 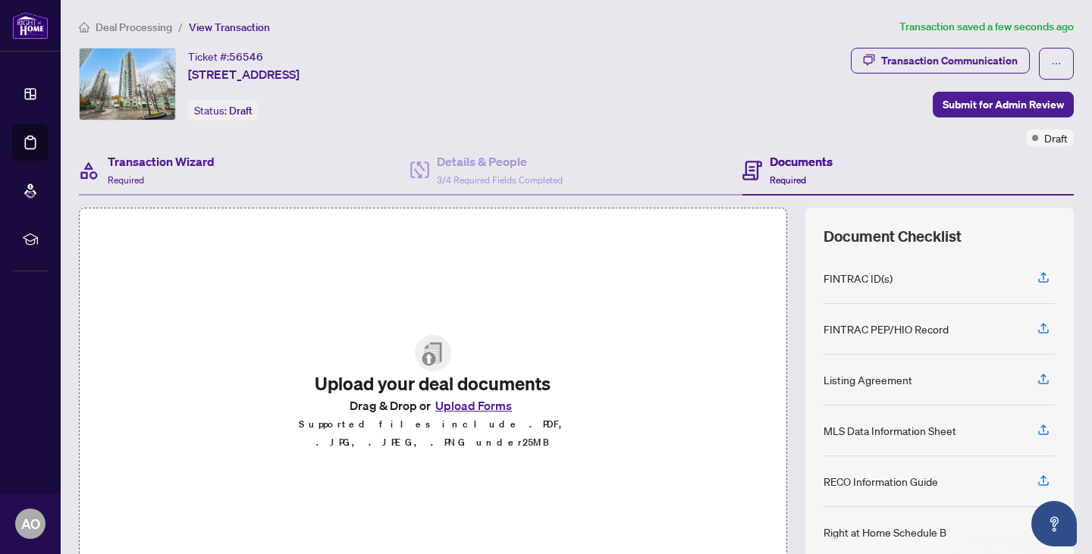 What do you see at coordinates (1056, 64) in the screenshot?
I see `span: ellipsis` at bounding box center [1056, 64].